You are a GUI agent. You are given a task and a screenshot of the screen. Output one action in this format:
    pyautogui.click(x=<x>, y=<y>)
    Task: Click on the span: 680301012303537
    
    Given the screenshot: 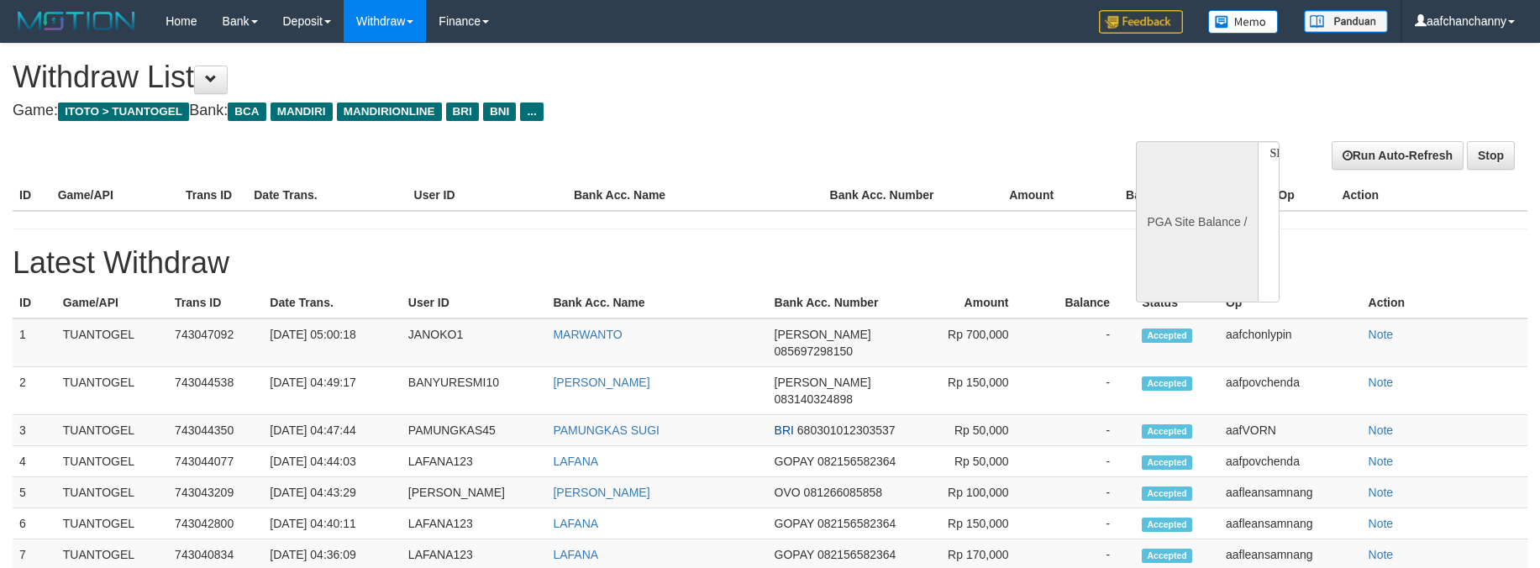 What is the action you would take?
    pyautogui.click(x=846, y=430)
    